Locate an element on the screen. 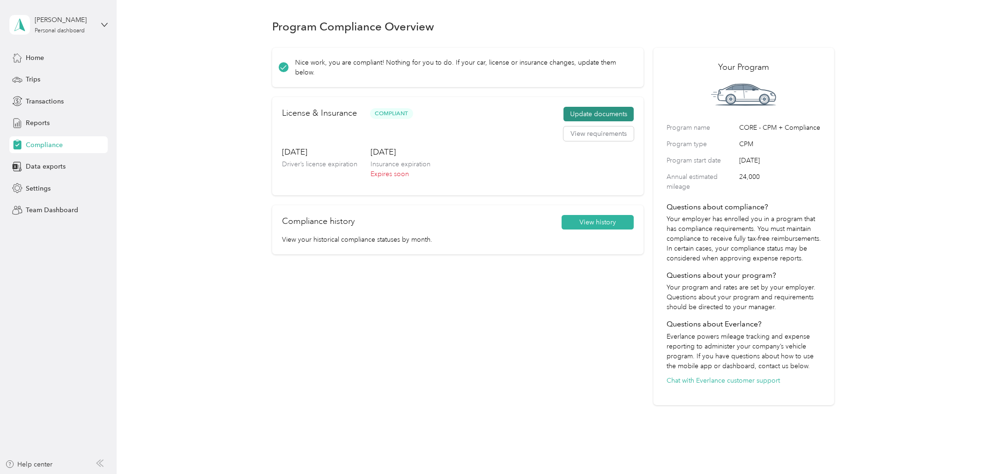 This screenshot has height=474, width=994. label: Program type is located at coordinates (701, 144).